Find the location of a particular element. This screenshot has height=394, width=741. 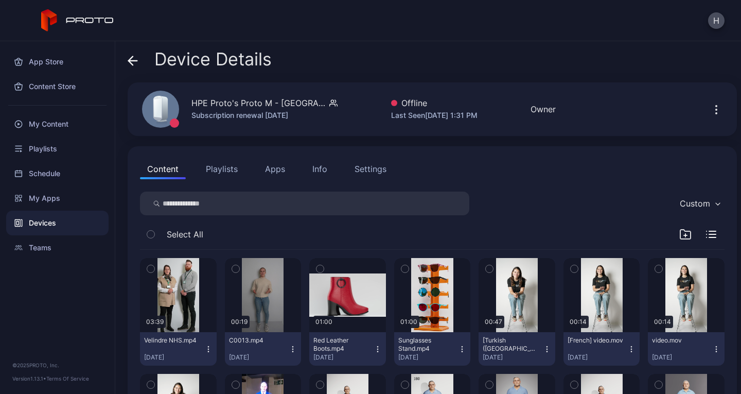

span: Device Details is located at coordinates (213, 59).